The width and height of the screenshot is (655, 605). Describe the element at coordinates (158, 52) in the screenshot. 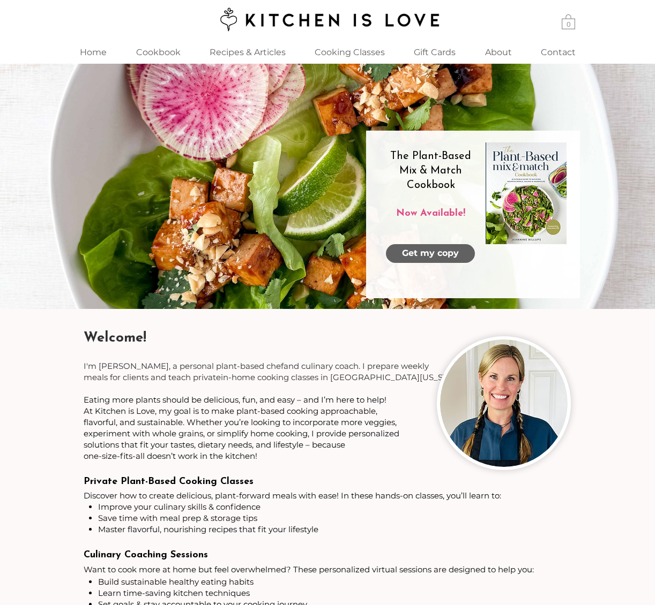

I see `p: Cookbook` at that location.